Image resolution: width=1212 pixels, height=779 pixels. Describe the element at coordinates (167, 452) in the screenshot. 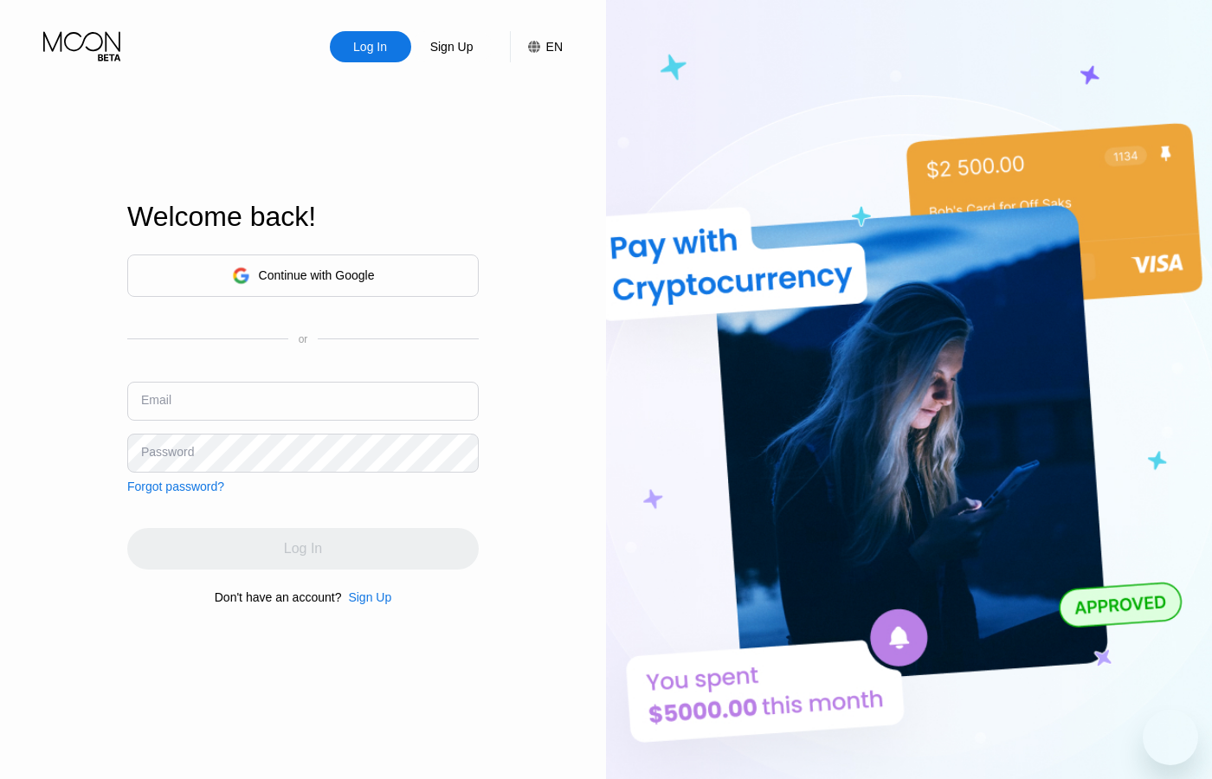

I see `div: Password` at that location.